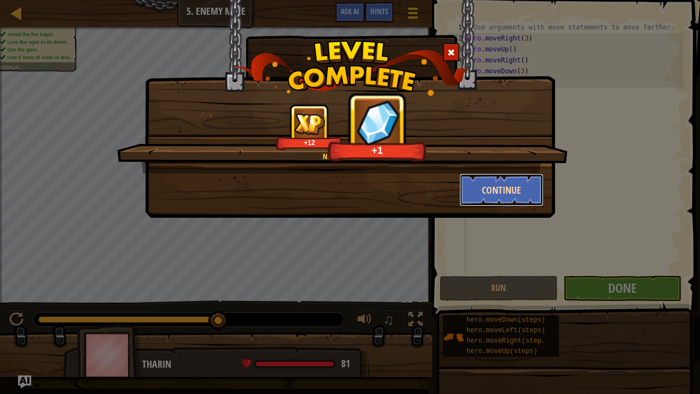 The height and width of the screenshot is (394, 700). What do you see at coordinates (310, 124) in the screenshot?
I see `img: reward_icon_xp.png` at bounding box center [310, 124].